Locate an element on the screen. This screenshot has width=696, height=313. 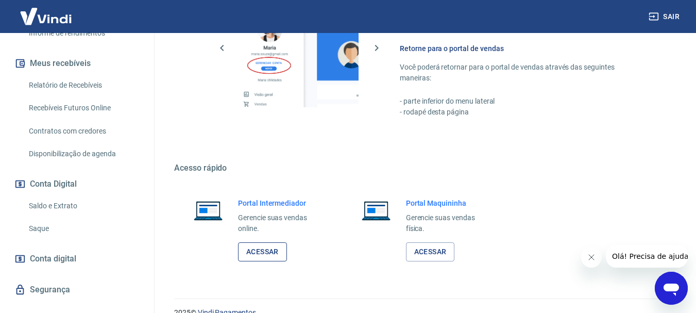
span: Olá! Precisa de ajuda? is located at coordinates (46, 11).